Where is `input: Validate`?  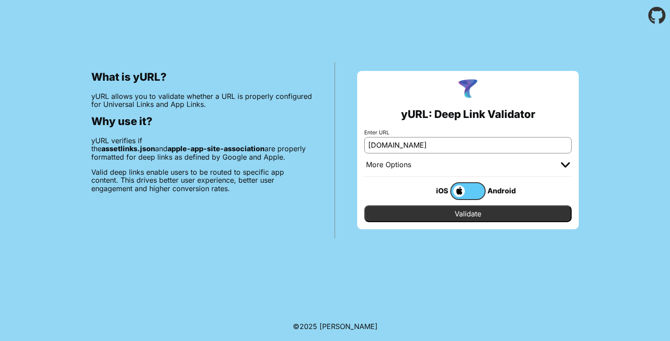
input: Validate is located at coordinates (468, 213).